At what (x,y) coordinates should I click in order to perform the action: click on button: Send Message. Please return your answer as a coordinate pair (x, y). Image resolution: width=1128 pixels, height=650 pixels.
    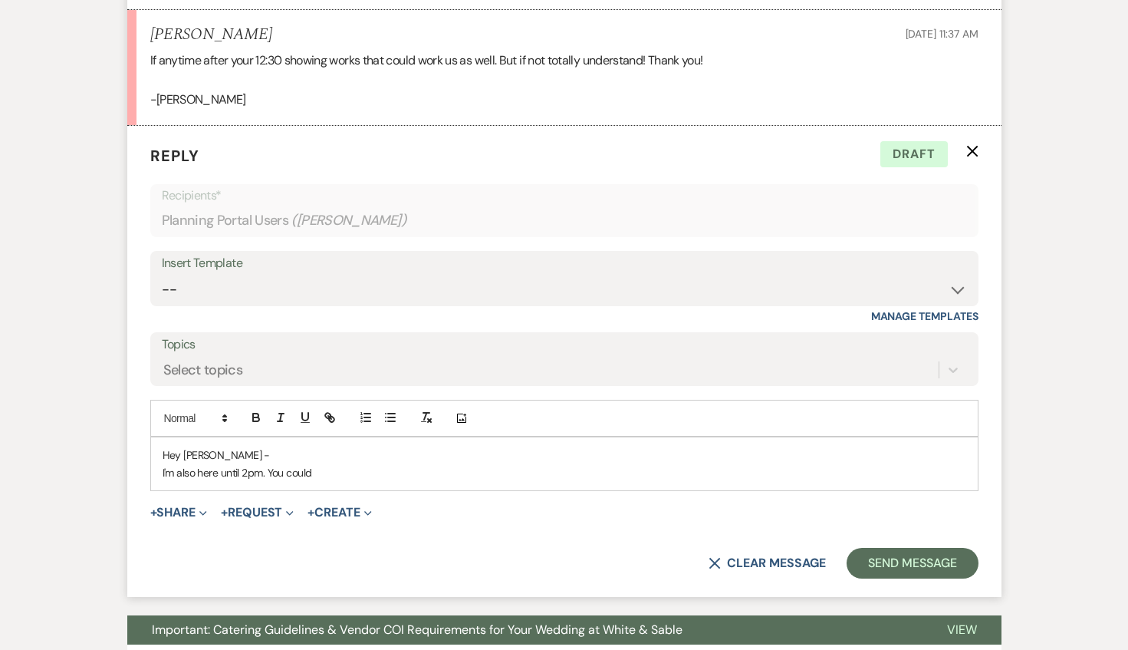
    Looking at the image, I should click on (912, 563).